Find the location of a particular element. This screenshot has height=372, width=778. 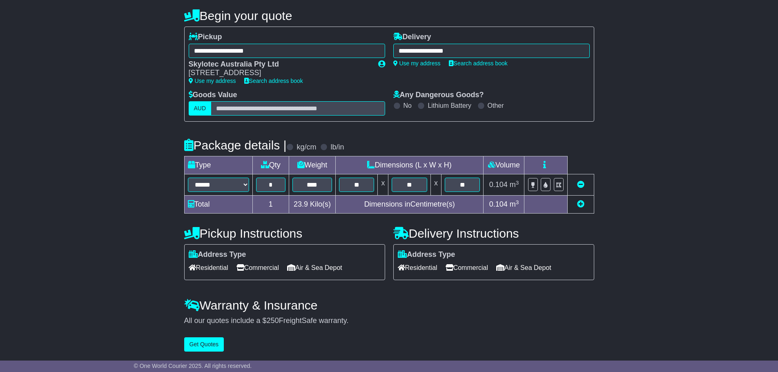

td: 1 is located at coordinates (270, 205).